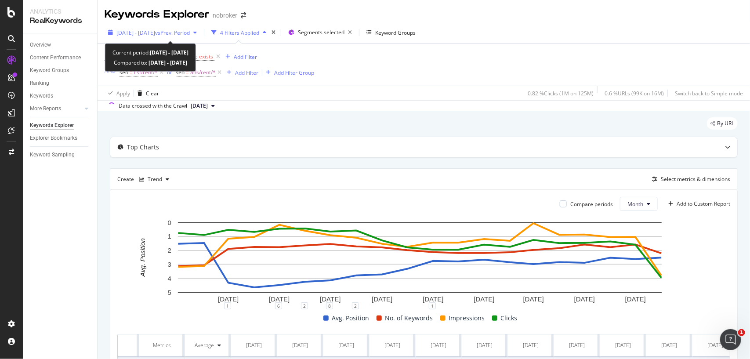 The width and height of the screenshot is (750, 359). What do you see at coordinates (351, 318) in the screenshot?
I see `span: Avg. Position` at bounding box center [351, 318].